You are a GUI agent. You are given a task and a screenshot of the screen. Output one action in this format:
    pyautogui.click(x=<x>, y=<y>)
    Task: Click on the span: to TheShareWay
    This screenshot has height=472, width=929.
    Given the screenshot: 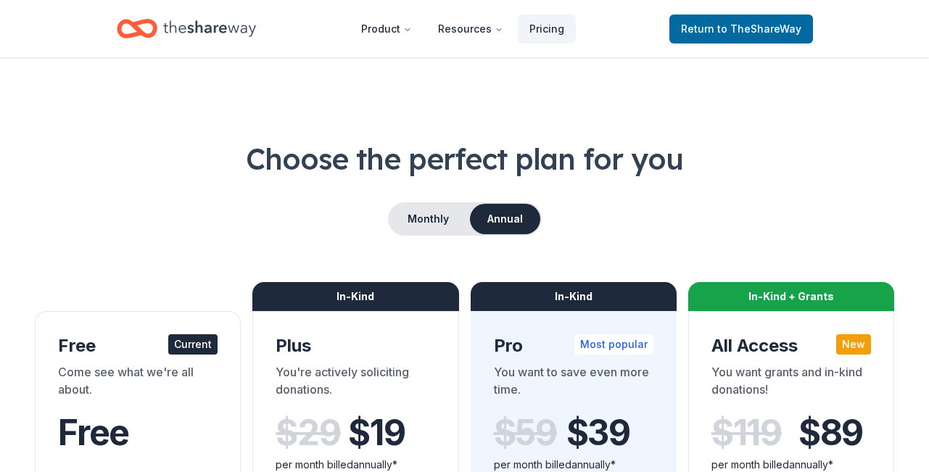 What is the action you would take?
    pyautogui.click(x=759, y=28)
    